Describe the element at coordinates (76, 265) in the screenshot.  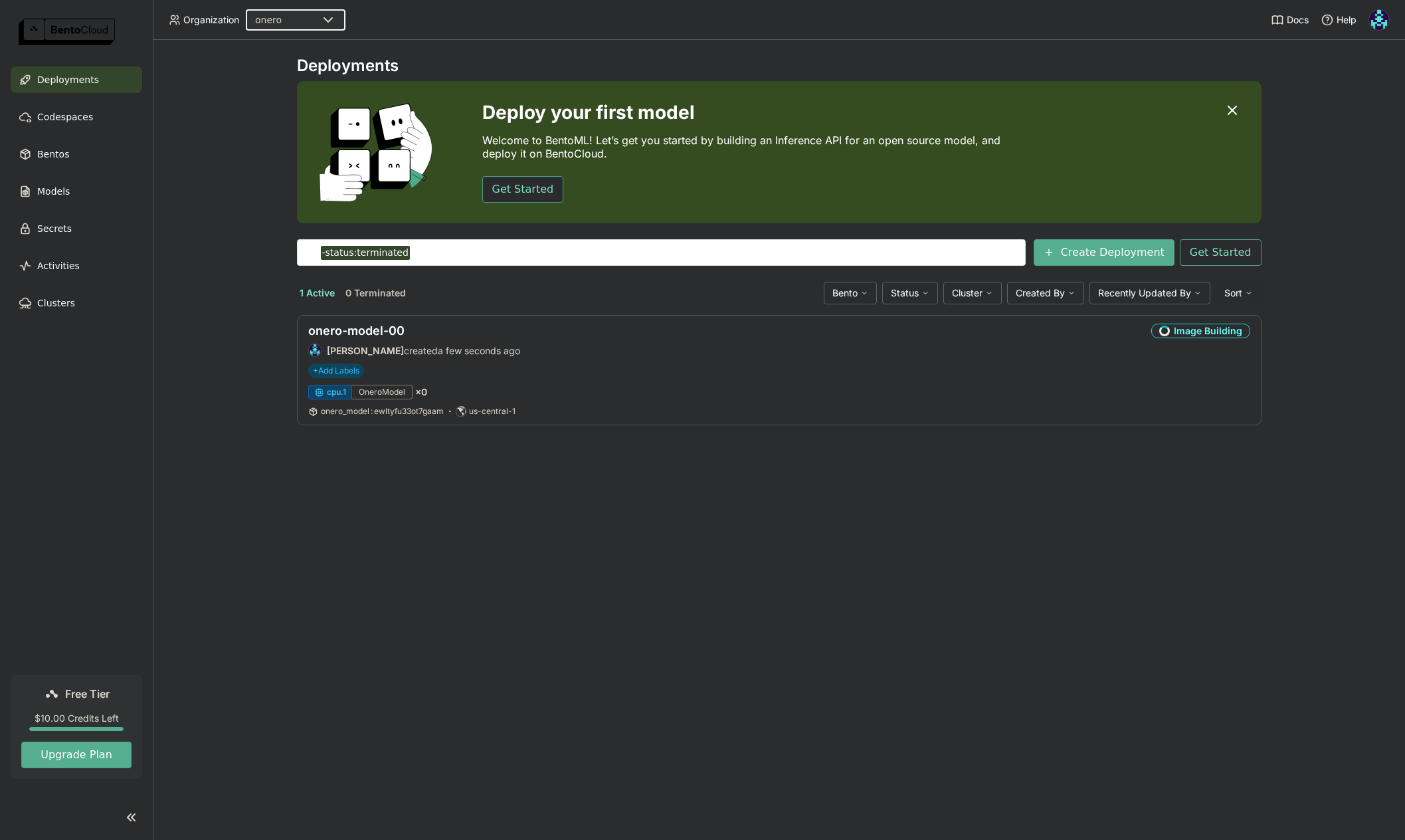
I see `a: Activities` at that location.